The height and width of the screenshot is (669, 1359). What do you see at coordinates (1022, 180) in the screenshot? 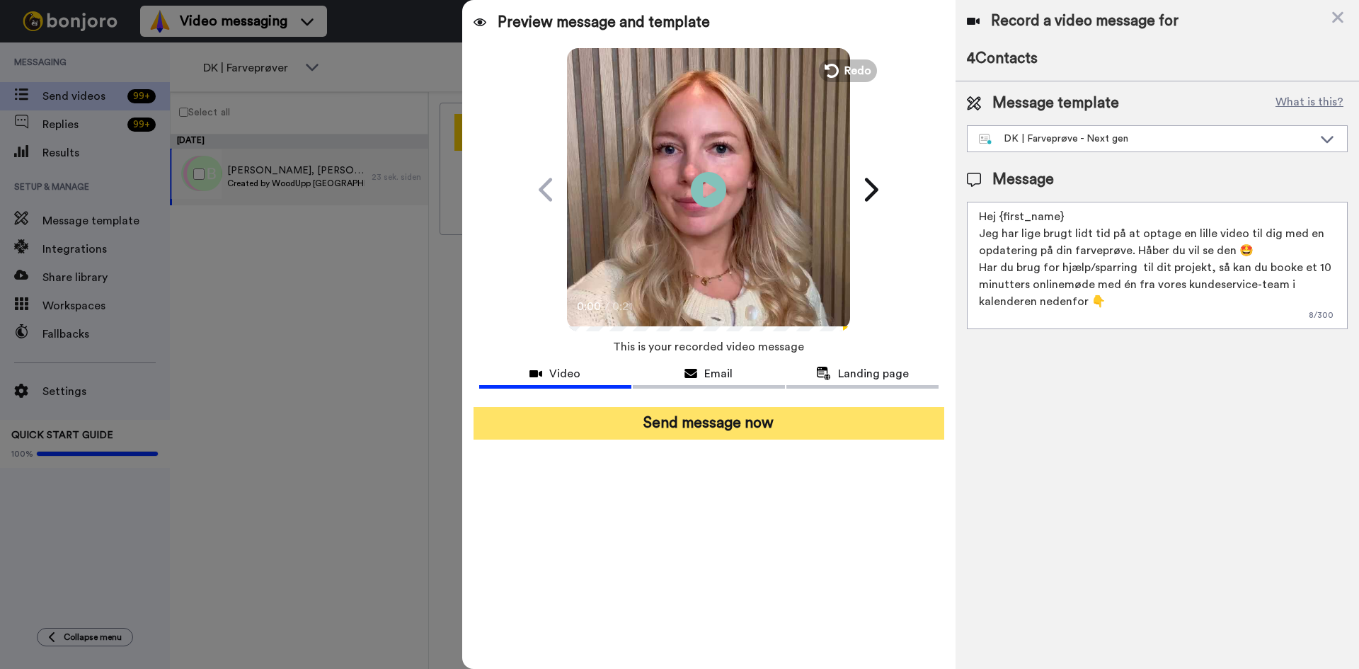
I see `span: Message` at bounding box center [1022, 180].